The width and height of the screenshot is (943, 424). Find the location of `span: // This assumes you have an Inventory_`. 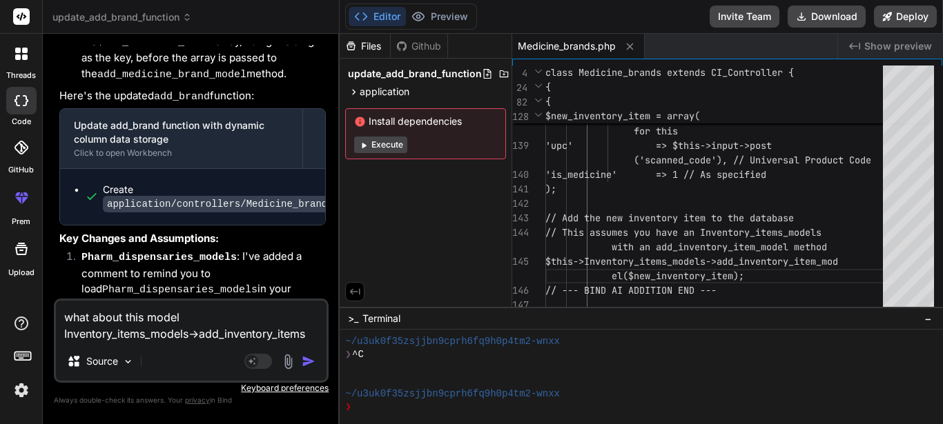

span: // This assumes you have an Inventory_ is located at coordinates (650, 233).